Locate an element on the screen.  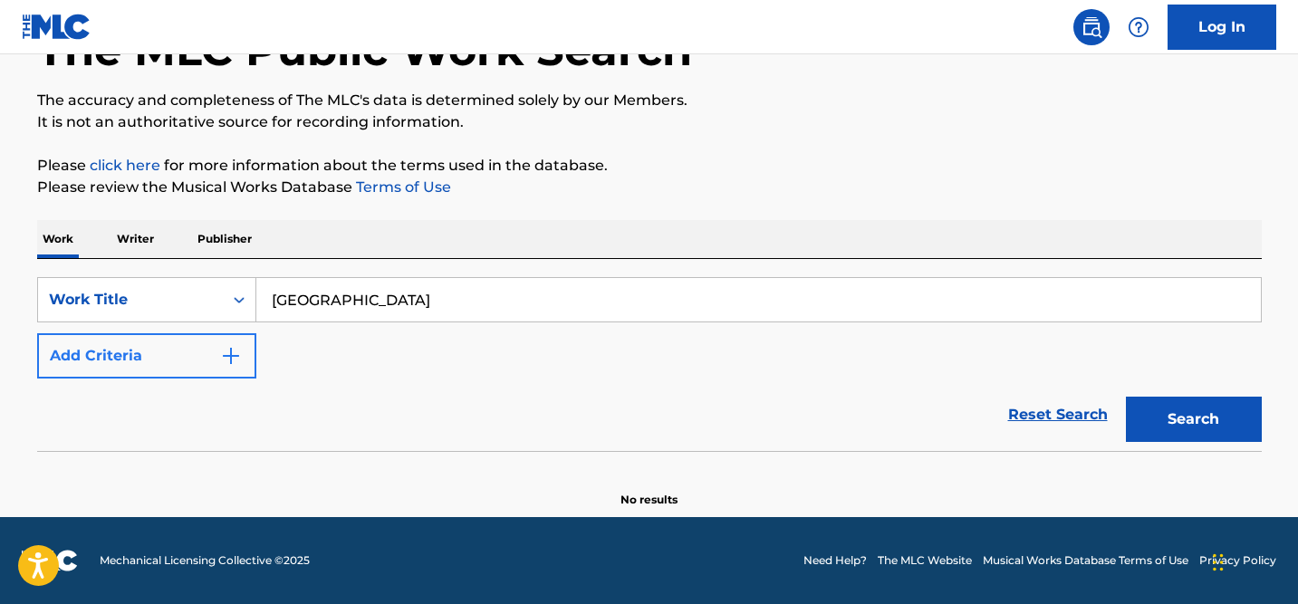
div: Chat Widget is located at coordinates (1253, 561).